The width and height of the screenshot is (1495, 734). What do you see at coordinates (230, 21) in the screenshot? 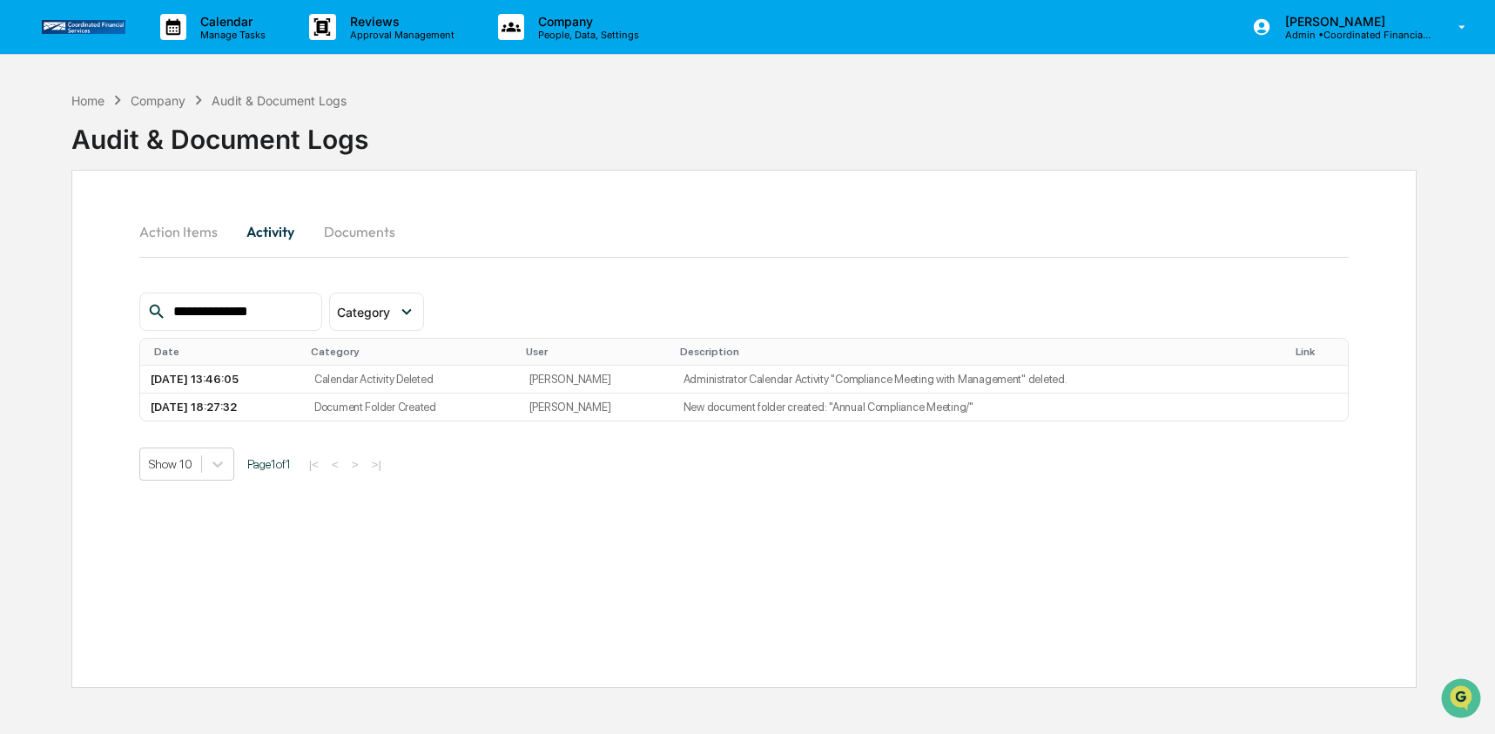
I see `p: Calendar` at bounding box center [230, 21].